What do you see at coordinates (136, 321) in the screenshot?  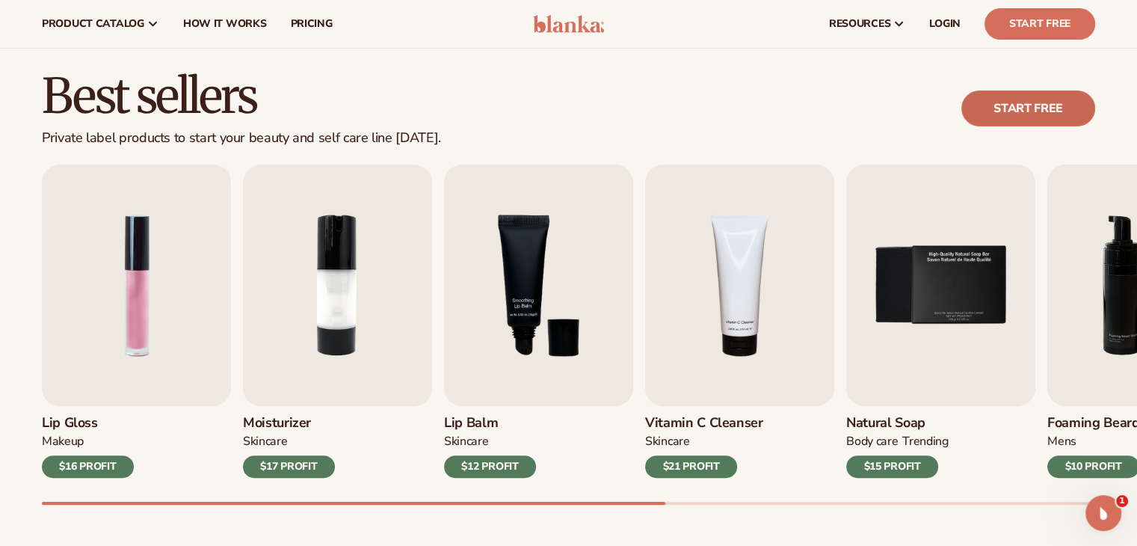 I see `a: 1 / 9` at bounding box center [136, 321].